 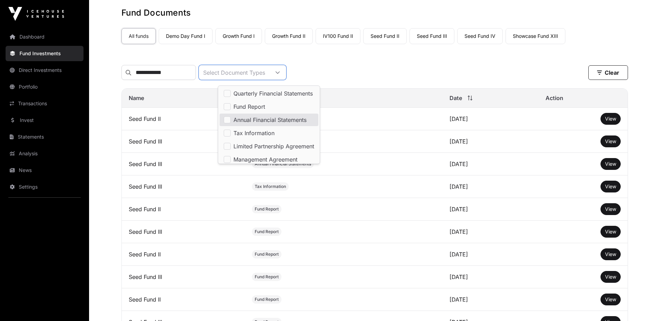 I want to click on li: Tax Information, so click(x=269, y=133).